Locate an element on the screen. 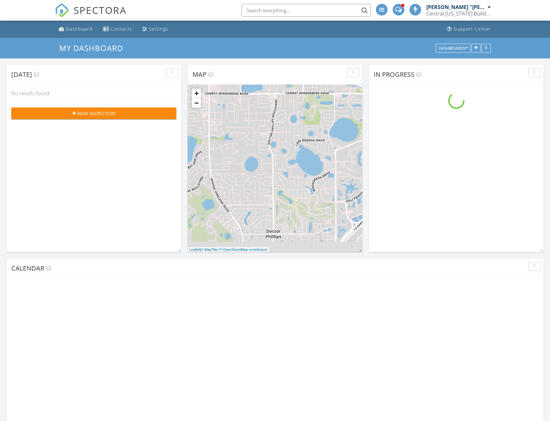 The width and height of the screenshot is (550, 421). div: Settings is located at coordinates (159, 29).